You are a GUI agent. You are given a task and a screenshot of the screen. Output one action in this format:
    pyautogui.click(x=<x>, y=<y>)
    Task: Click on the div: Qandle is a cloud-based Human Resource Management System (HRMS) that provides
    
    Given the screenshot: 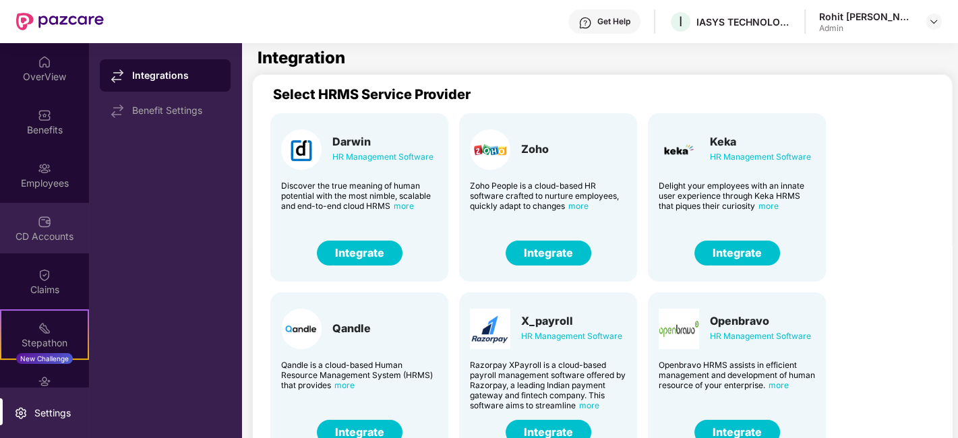 What is the action you would take?
    pyautogui.click(x=359, y=375)
    